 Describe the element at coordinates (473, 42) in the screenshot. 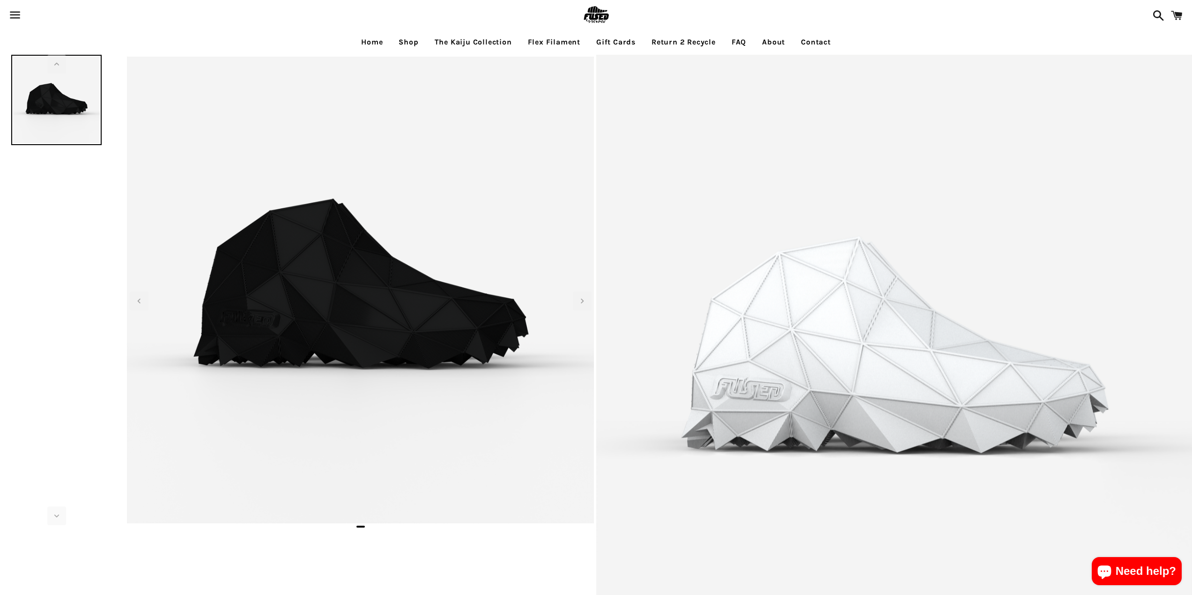

I see `a: The Kaiju Collection` at that location.